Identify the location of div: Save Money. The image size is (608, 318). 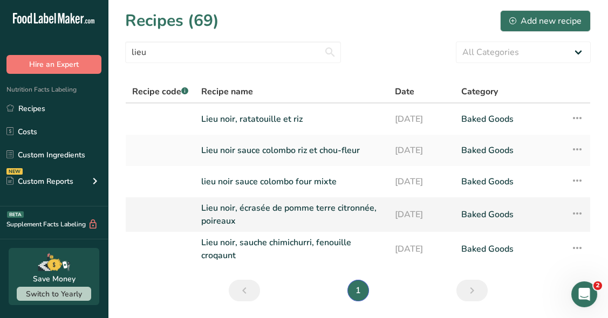
(54, 279).